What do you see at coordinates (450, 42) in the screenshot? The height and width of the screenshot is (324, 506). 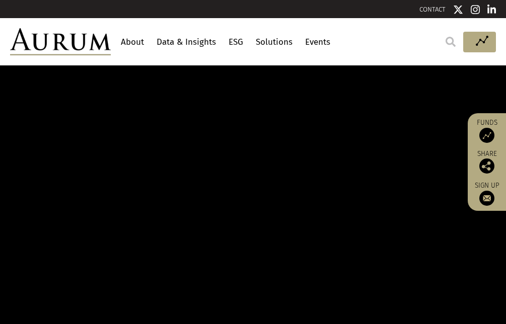 I see `img: search.svg` at bounding box center [450, 42].